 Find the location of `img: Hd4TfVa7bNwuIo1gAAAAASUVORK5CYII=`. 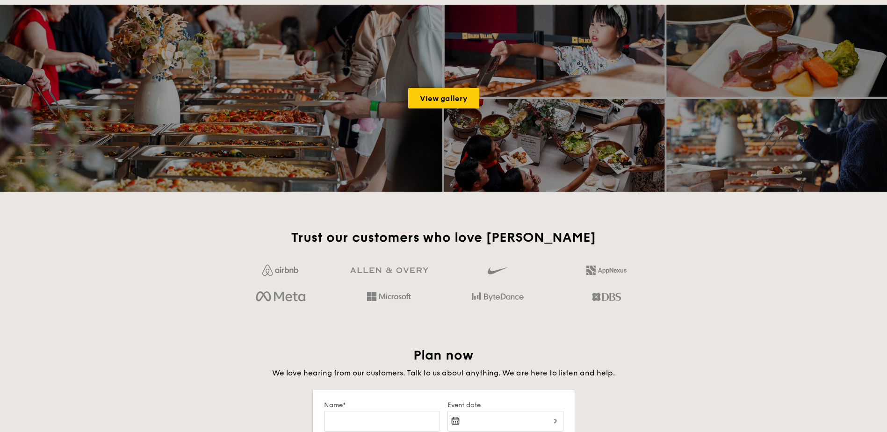

img: Hd4TfVa7bNwuIo1gAAAAASUVORK5CYII= is located at coordinates (389, 296).